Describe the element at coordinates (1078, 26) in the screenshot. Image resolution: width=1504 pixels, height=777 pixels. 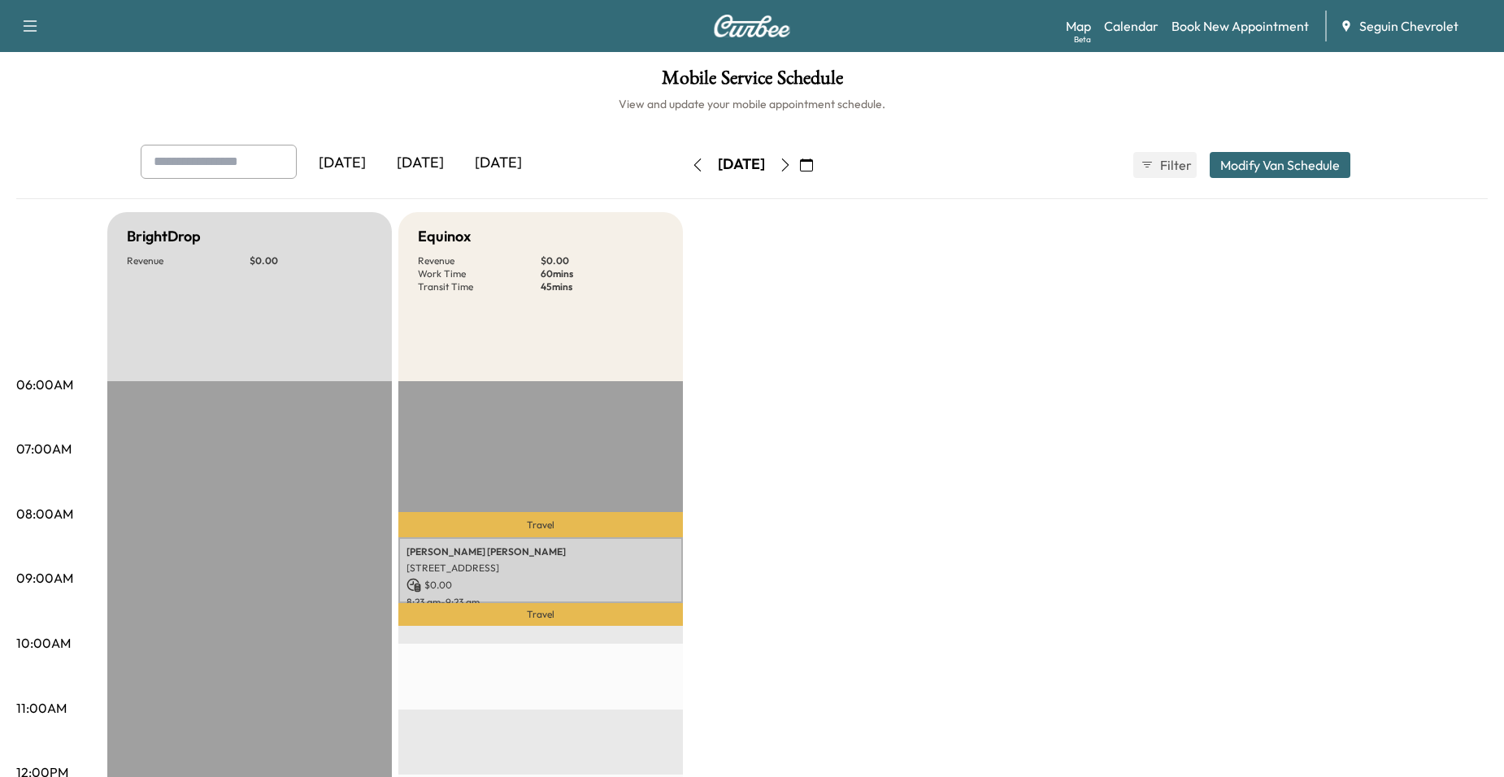
I see `a: MapBeta` at that location.